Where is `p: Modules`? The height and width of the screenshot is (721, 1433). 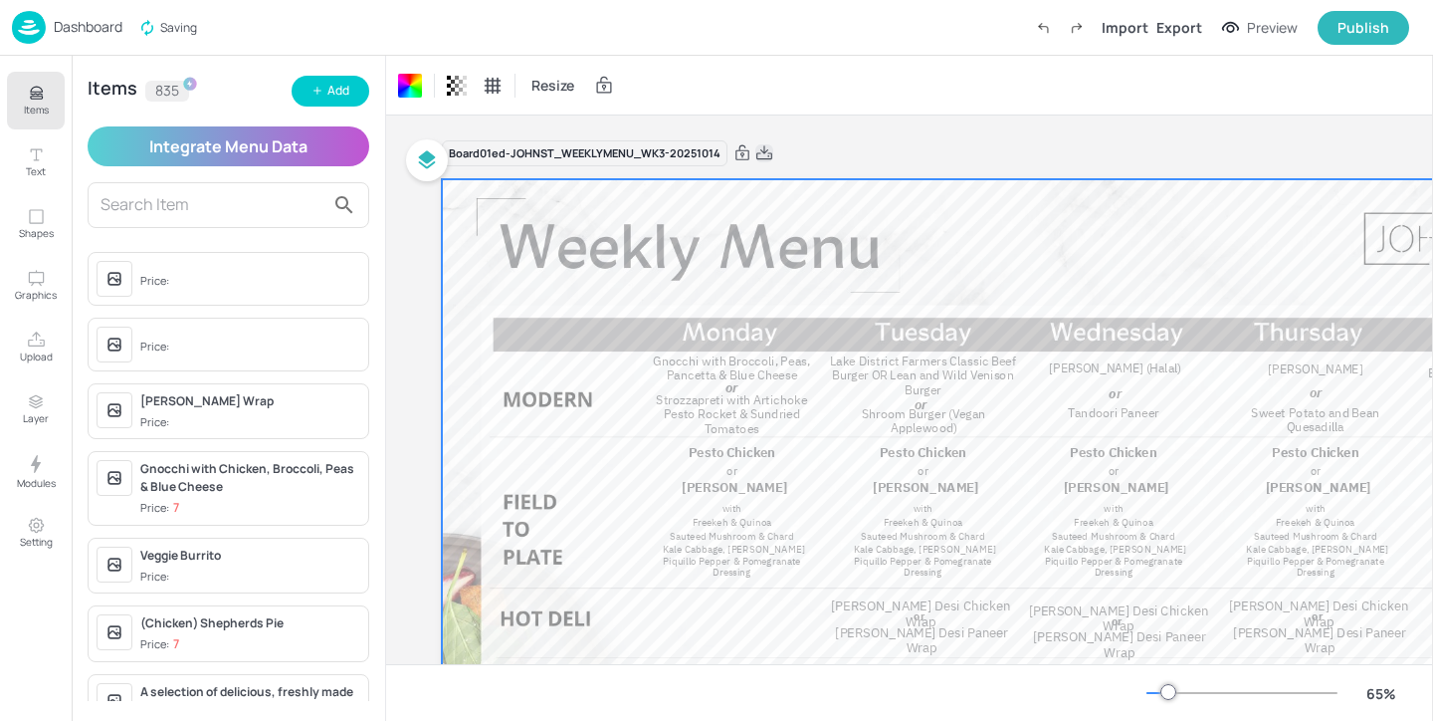 p: Modules is located at coordinates (36, 483).